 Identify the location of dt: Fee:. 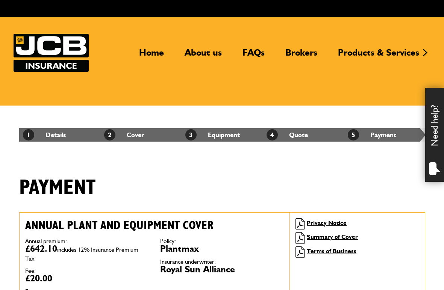
(87, 271).